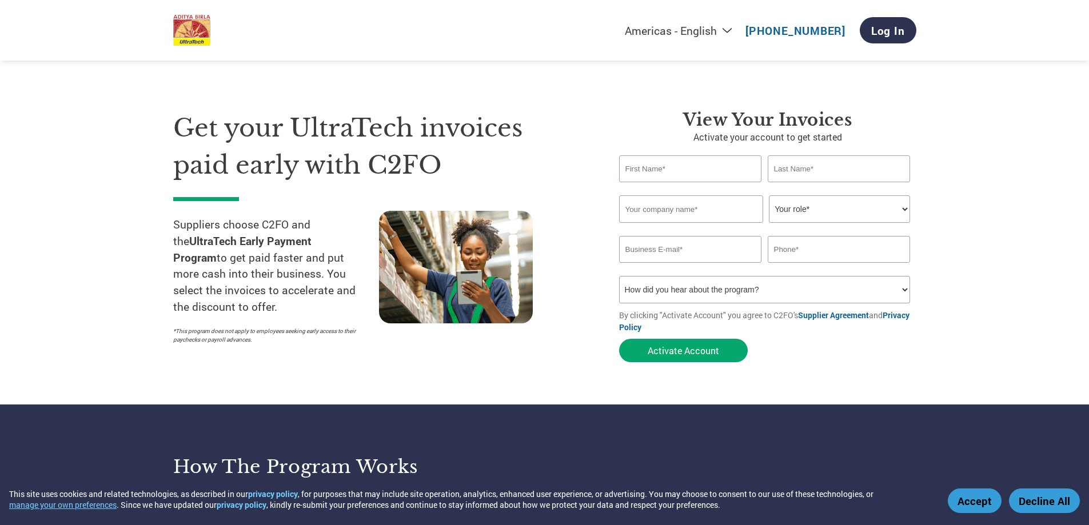  Describe the element at coordinates (276, 266) in the screenshot. I see `p: Suppliers choose C2FO and the to get paid faster and put more cash into their business. You selec...` at that location.